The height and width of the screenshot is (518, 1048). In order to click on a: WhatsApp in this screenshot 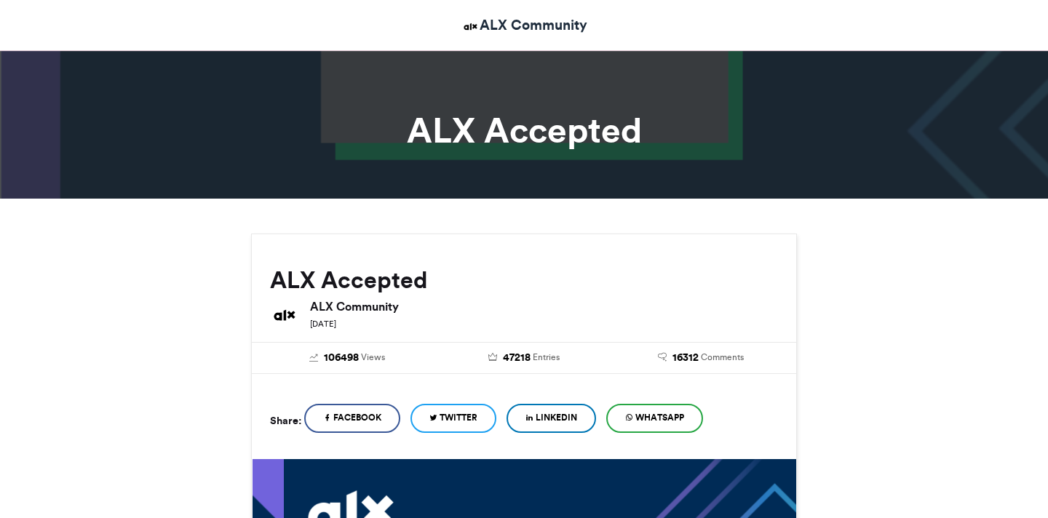, I will do `click(654, 418)`.